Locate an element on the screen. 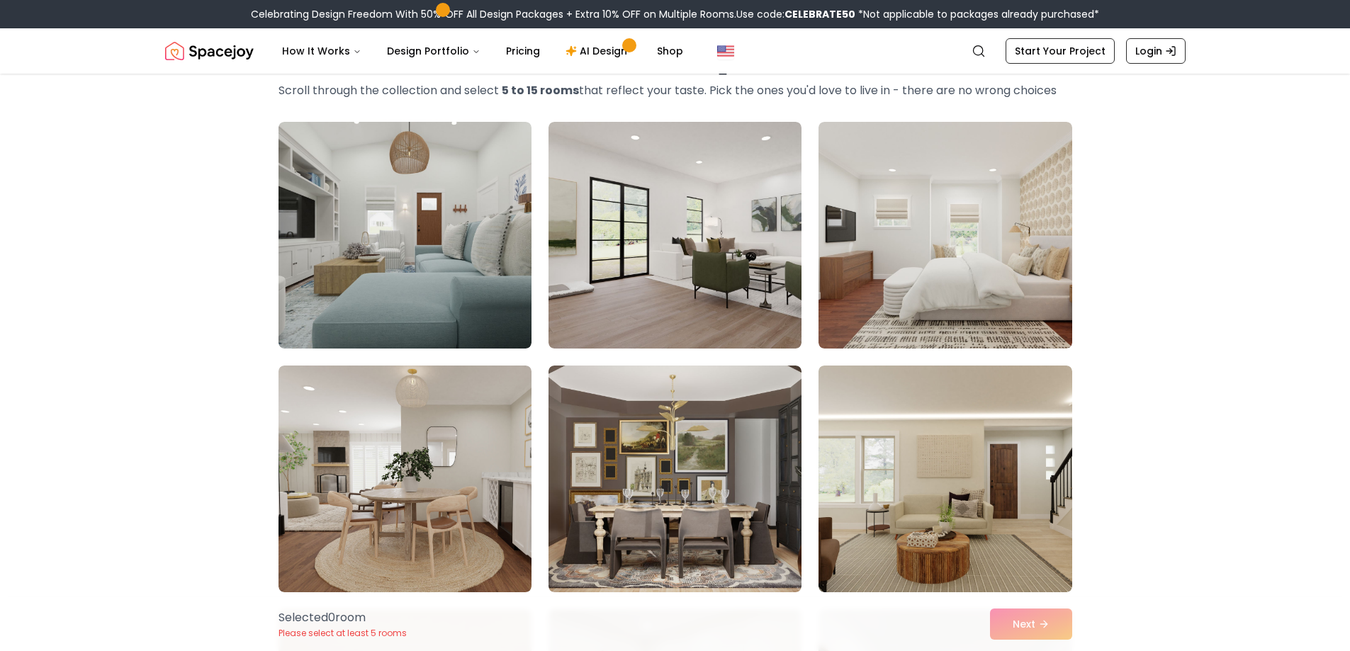 The image size is (1350, 651). img: Room room-5 is located at coordinates (675, 479).